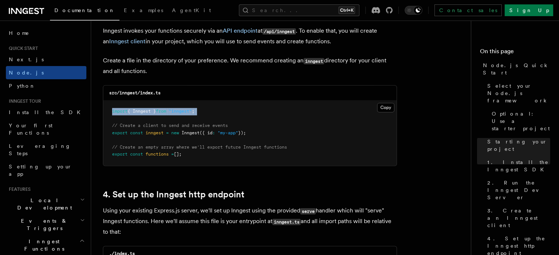  I want to click on span: Select your Node.js framework, so click(519, 93).